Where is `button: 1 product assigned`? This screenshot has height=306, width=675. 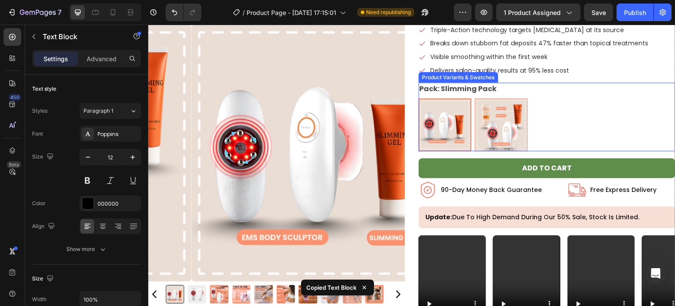 button: 1 product assigned is located at coordinates (539, 12).